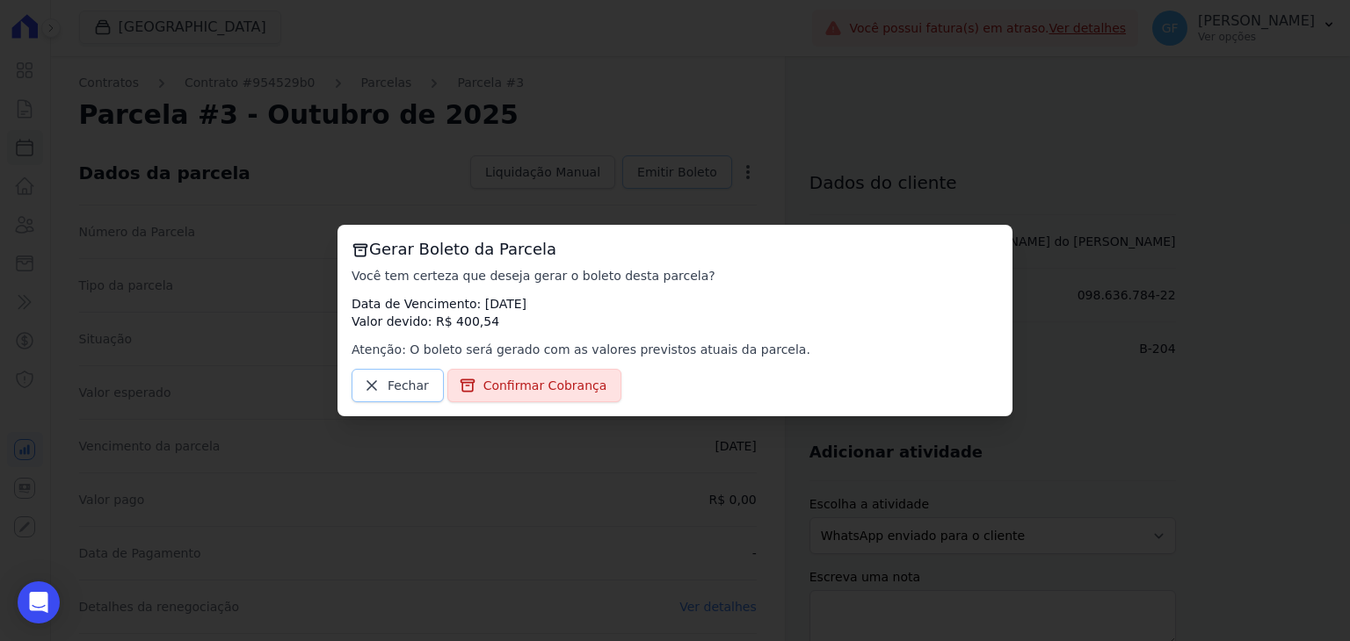 The width and height of the screenshot is (1350, 641). I want to click on p: Atenção: O boleto será gerado com as valores previstos atuais da parcela., so click(675, 350).